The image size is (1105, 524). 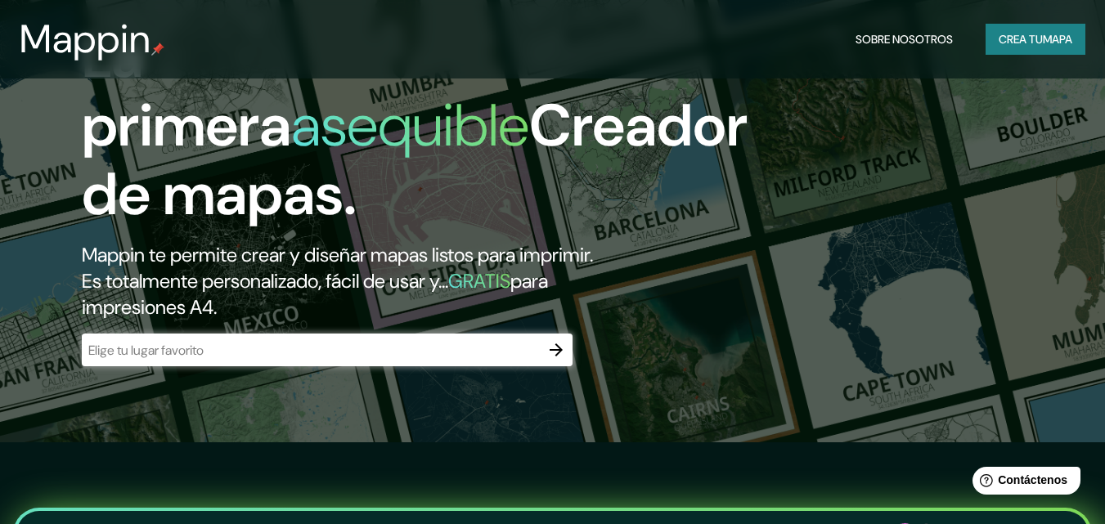 What do you see at coordinates (85, 38) in the screenshot?
I see `font: Mappin` at bounding box center [85, 38].